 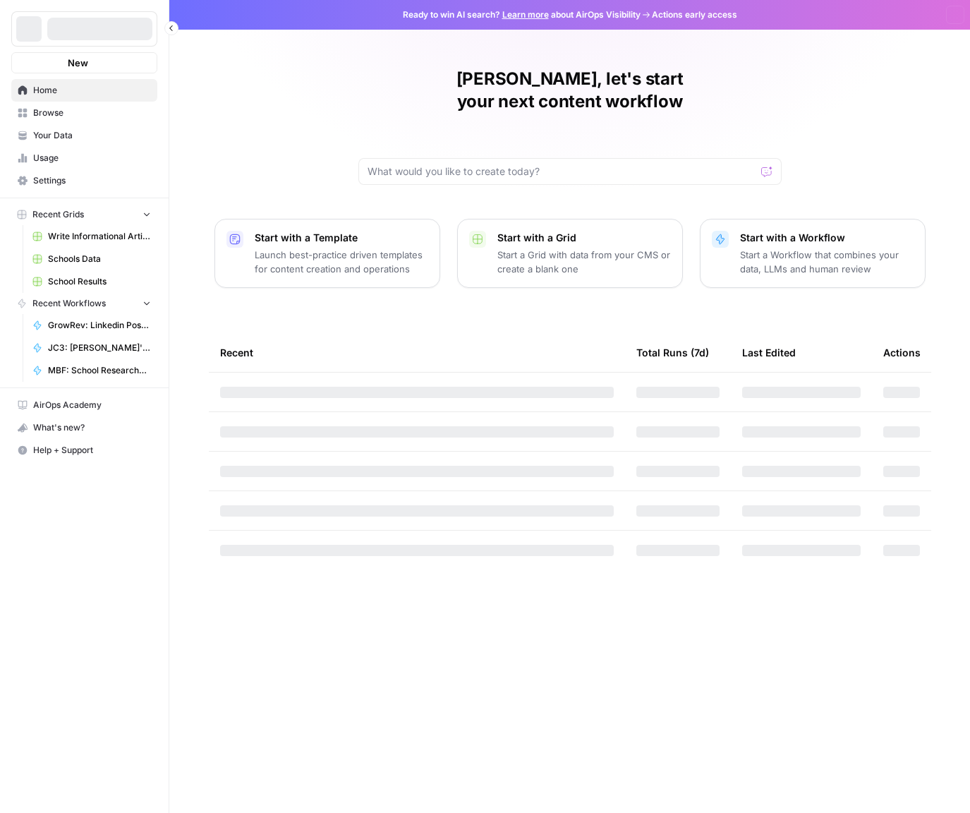 I want to click on button: Start with a WorkflowStart a Workflow that combines your data, LLMs and human review, so click(x=813, y=253).